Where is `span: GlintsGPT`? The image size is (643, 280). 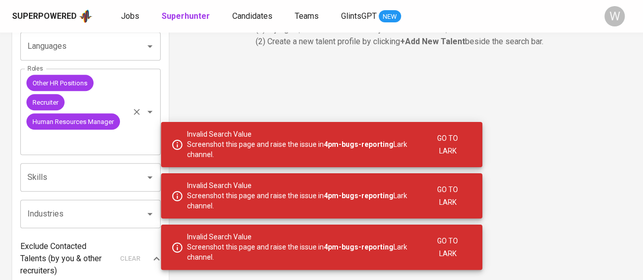 span: GlintsGPT is located at coordinates (359, 16).